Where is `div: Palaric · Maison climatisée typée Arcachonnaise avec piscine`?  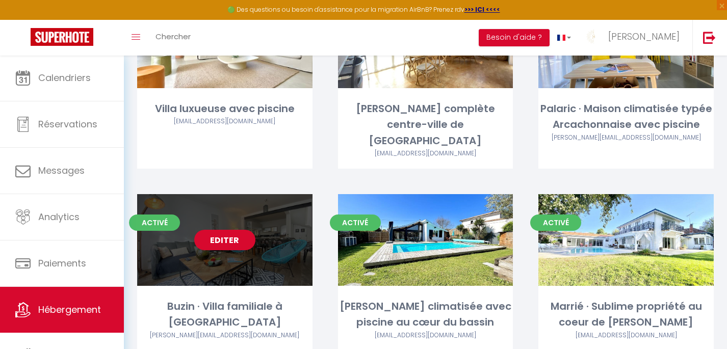
div: Palaric · Maison climatisée typée Arcachonnaise avec piscine is located at coordinates (626, 117).